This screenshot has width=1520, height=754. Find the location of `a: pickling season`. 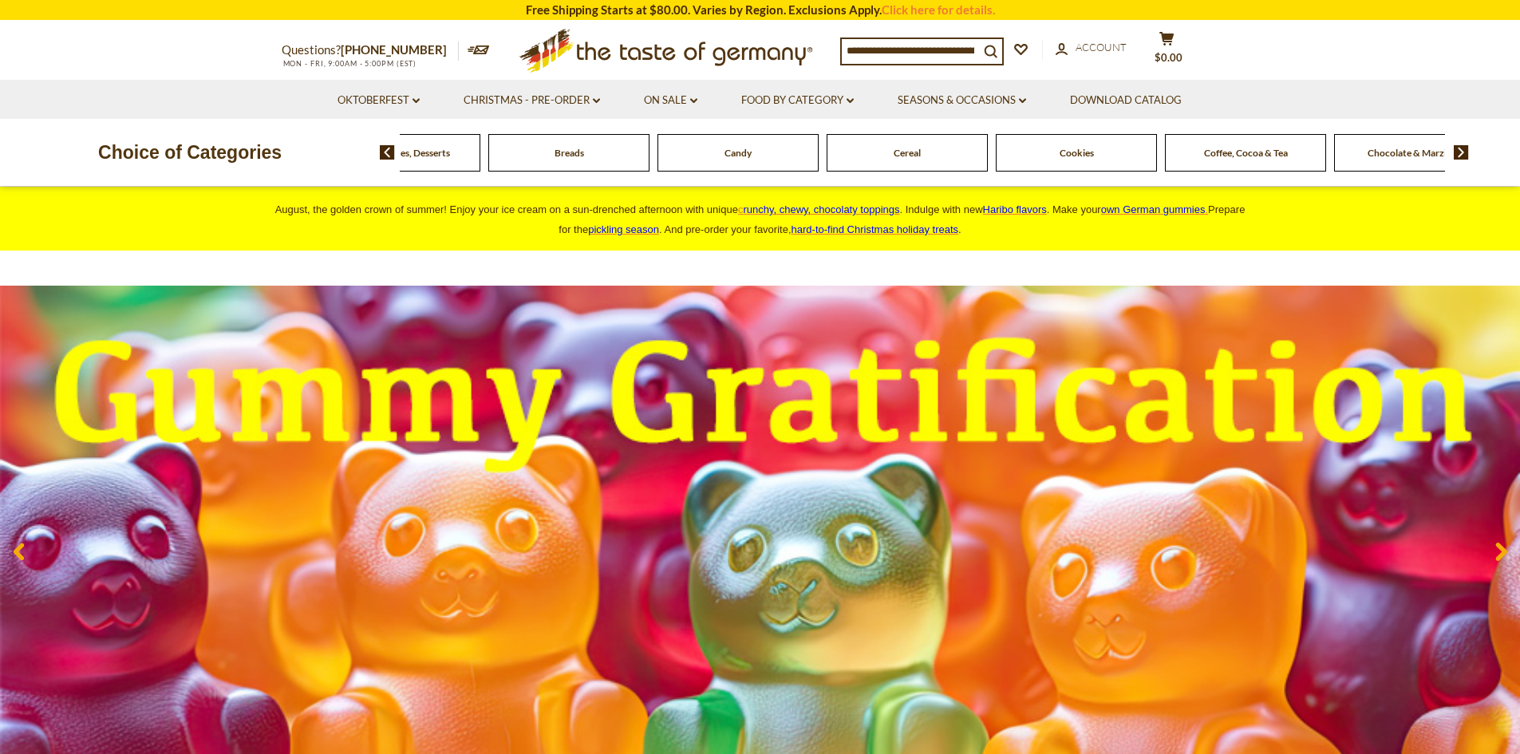

a: pickling season is located at coordinates (623, 229).